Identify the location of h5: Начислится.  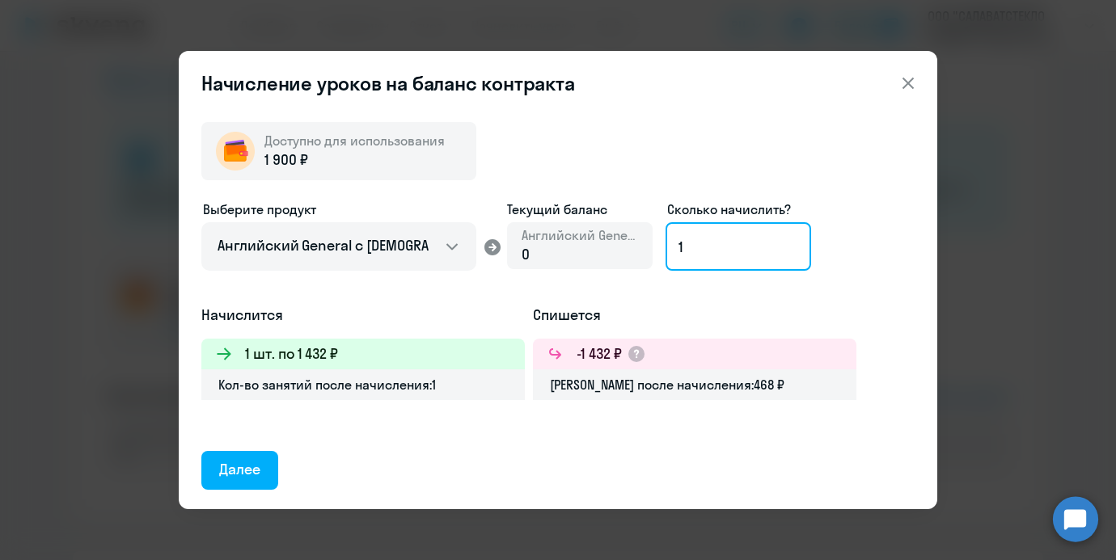
(363, 315).